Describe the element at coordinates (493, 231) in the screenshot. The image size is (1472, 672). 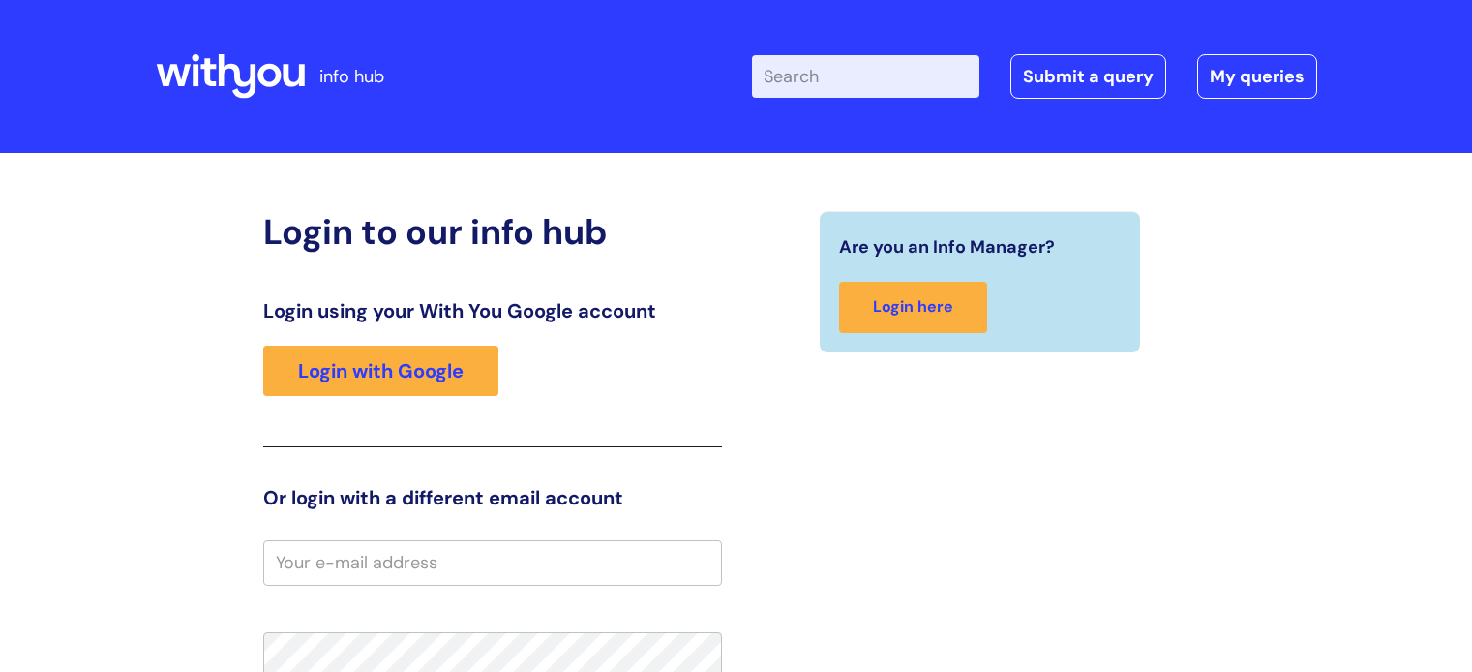
I see `h2: Login to our info hub` at that location.